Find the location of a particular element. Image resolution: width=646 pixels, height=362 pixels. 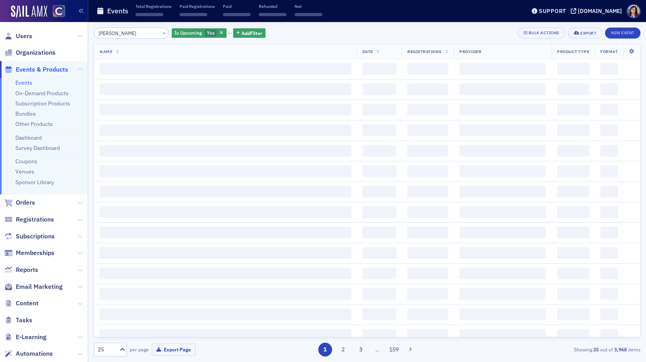

div: Yes is located at coordinates (199, 33).